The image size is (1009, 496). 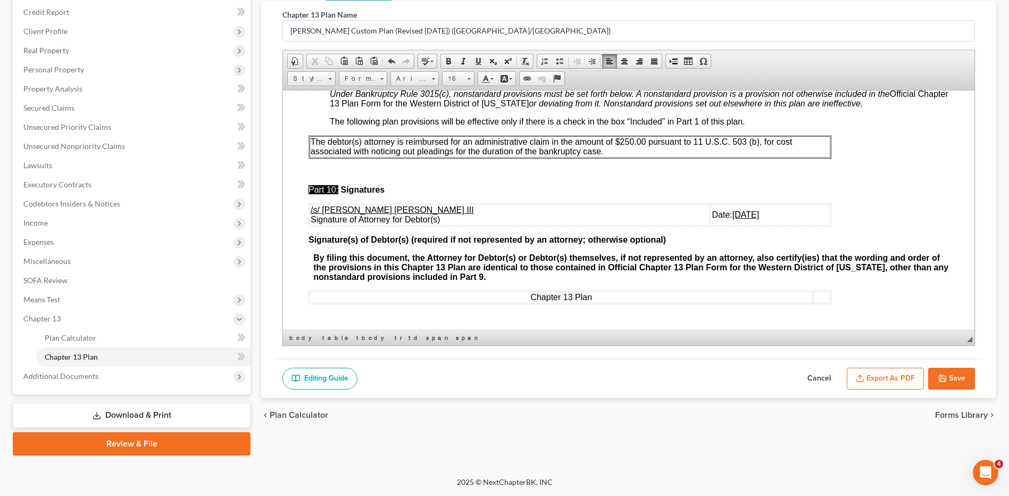 What do you see at coordinates (577, 61) in the screenshot?
I see `a: Decrease Indent` at bounding box center [577, 61].